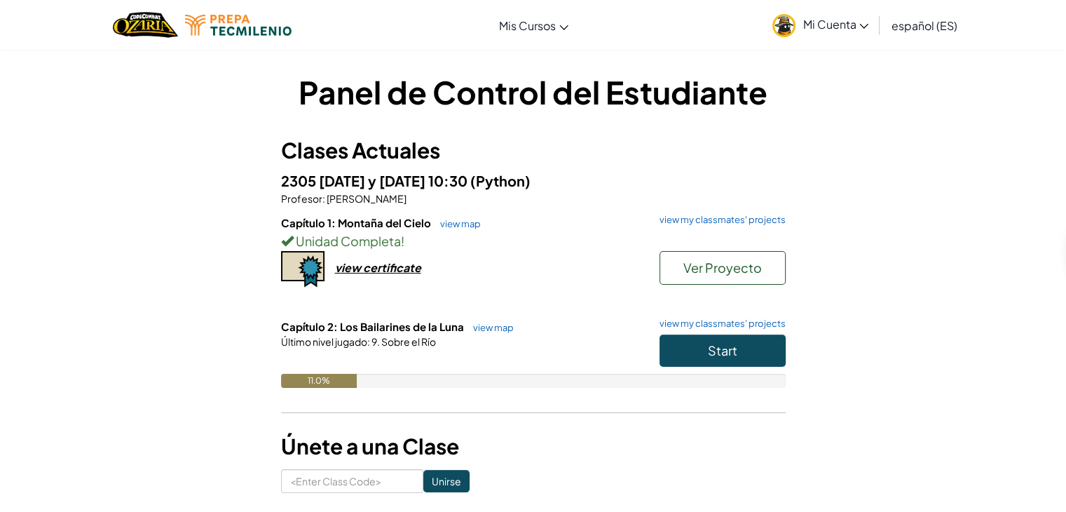  What do you see at coordinates (527, 25) in the screenshot?
I see `span: Mis Cursos` at bounding box center [527, 25].